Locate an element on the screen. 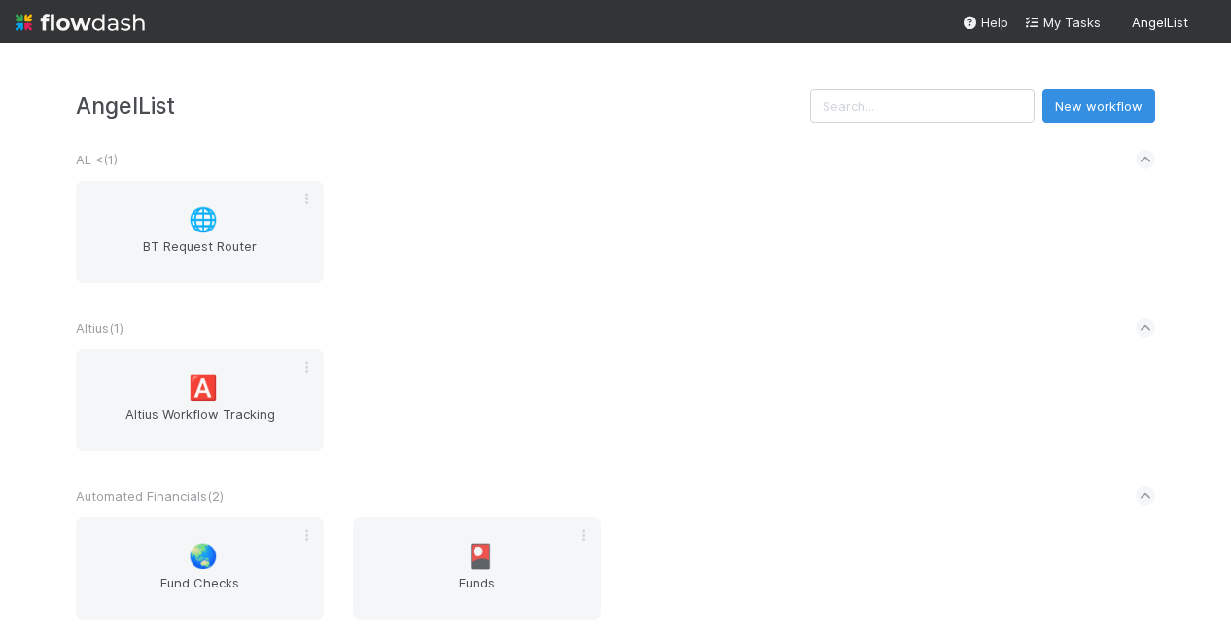  span: Funds is located at coordinates (476, 592).